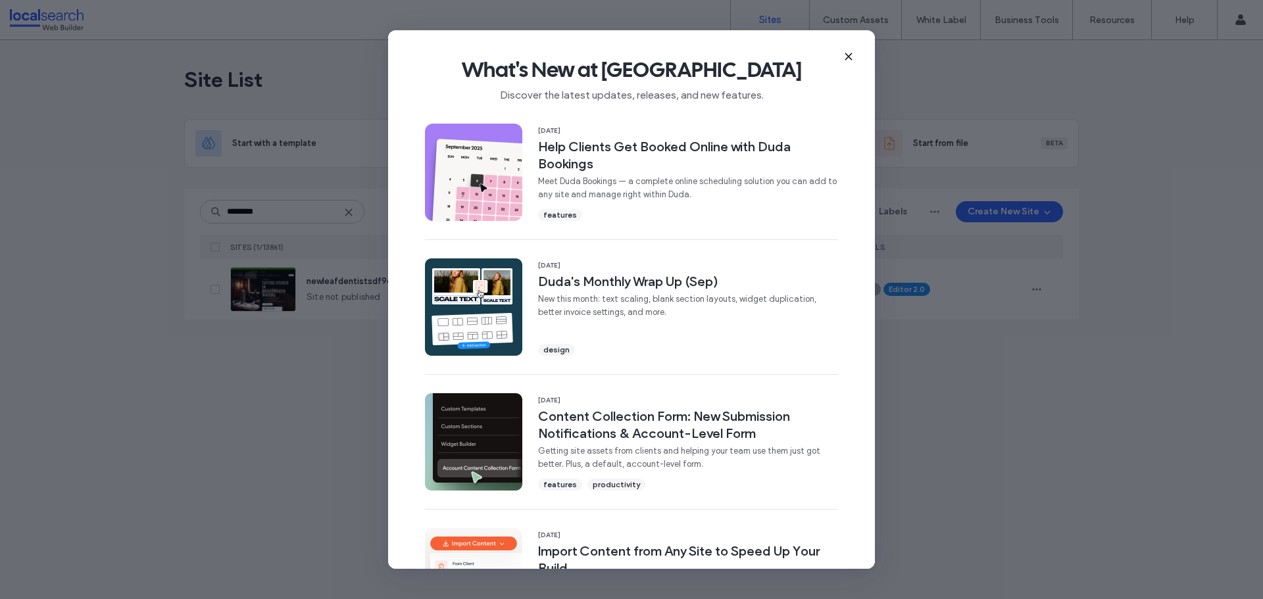  Describe the element at coordinates (688, 425) in the screenshot. I see `span: Content Collection Form: New Submission Notifications & Account-Level Form` at that location.